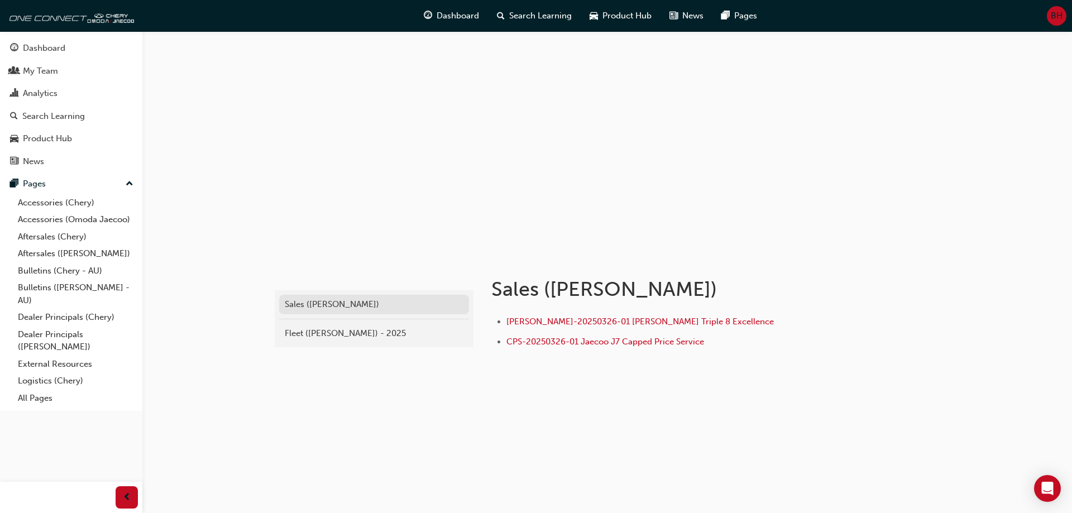 The height and width of the screenshot is (513, 1072). Describe the element at coordinates (71, 184) in the screenshot. I see `button: Pages` at that location.